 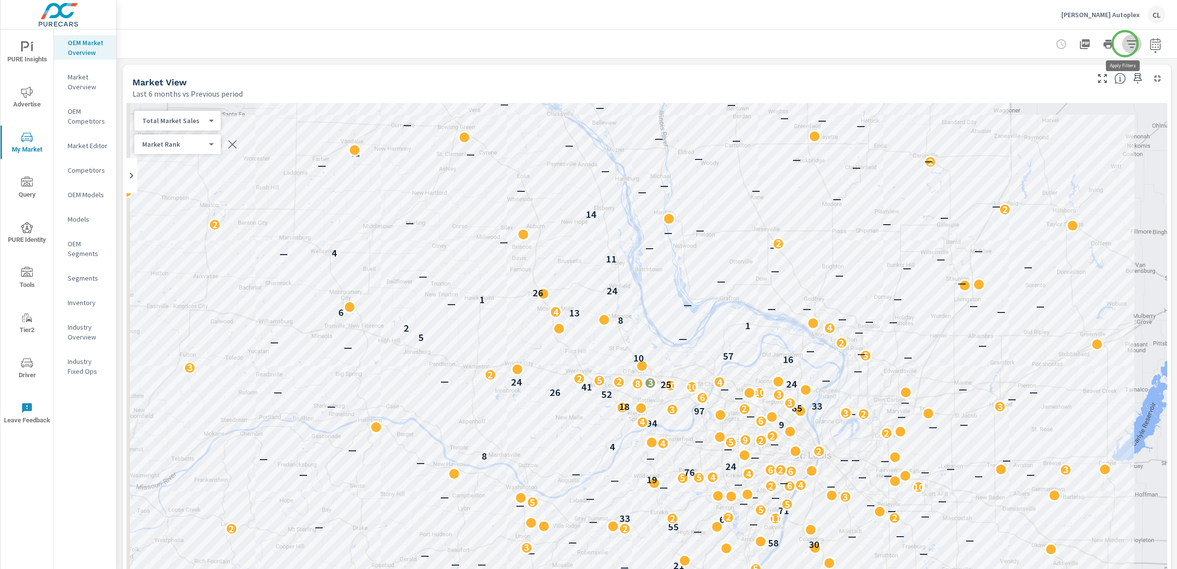 What do you see at coordinates (784, 510) in the screenshot?
I see `p: 71` at bounding box center [784, 510].